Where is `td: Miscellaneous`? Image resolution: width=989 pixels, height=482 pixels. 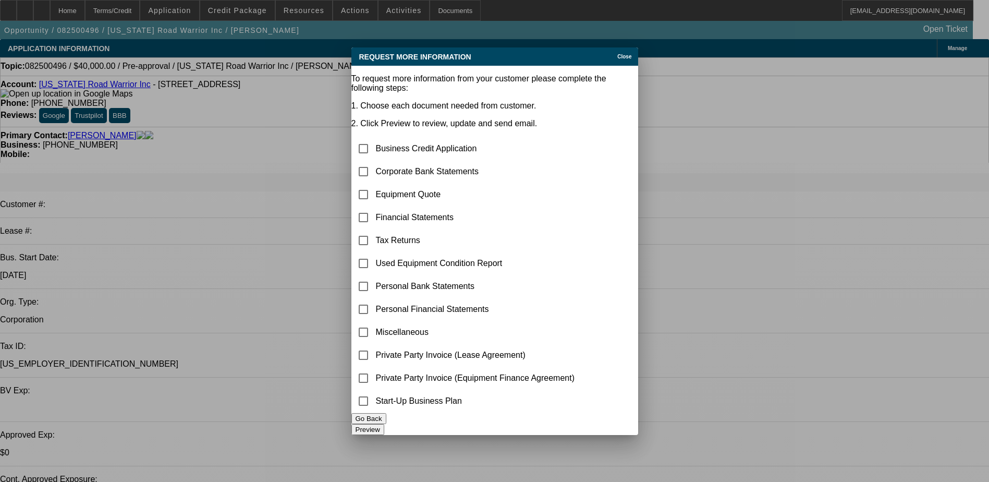
td: Miscellaneous is located at coordinates (476, 332).